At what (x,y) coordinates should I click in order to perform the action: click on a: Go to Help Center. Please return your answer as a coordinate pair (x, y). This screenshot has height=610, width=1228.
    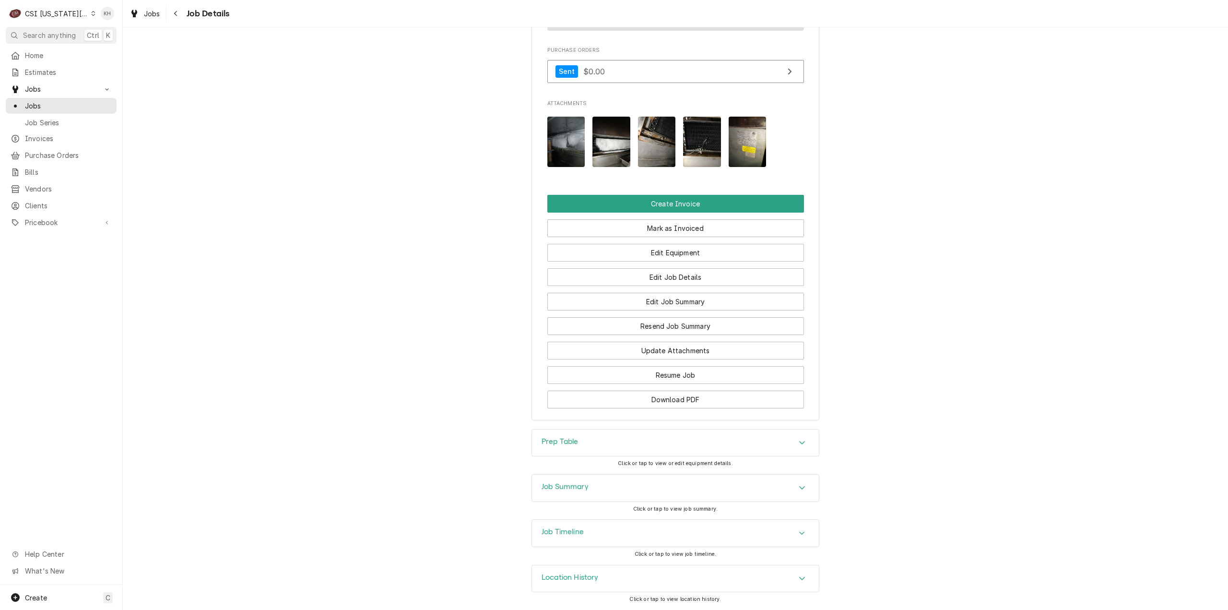
    Looking at the image, I should click on (61, 554).